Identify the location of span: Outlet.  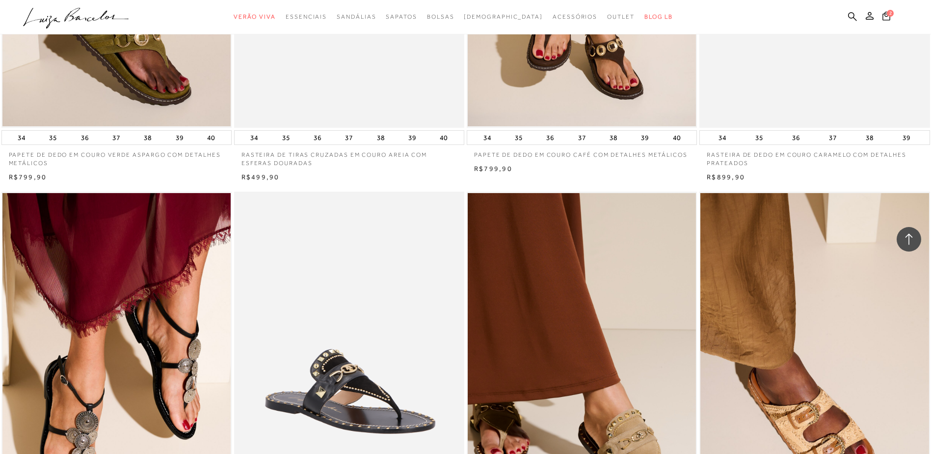
(621, 17).